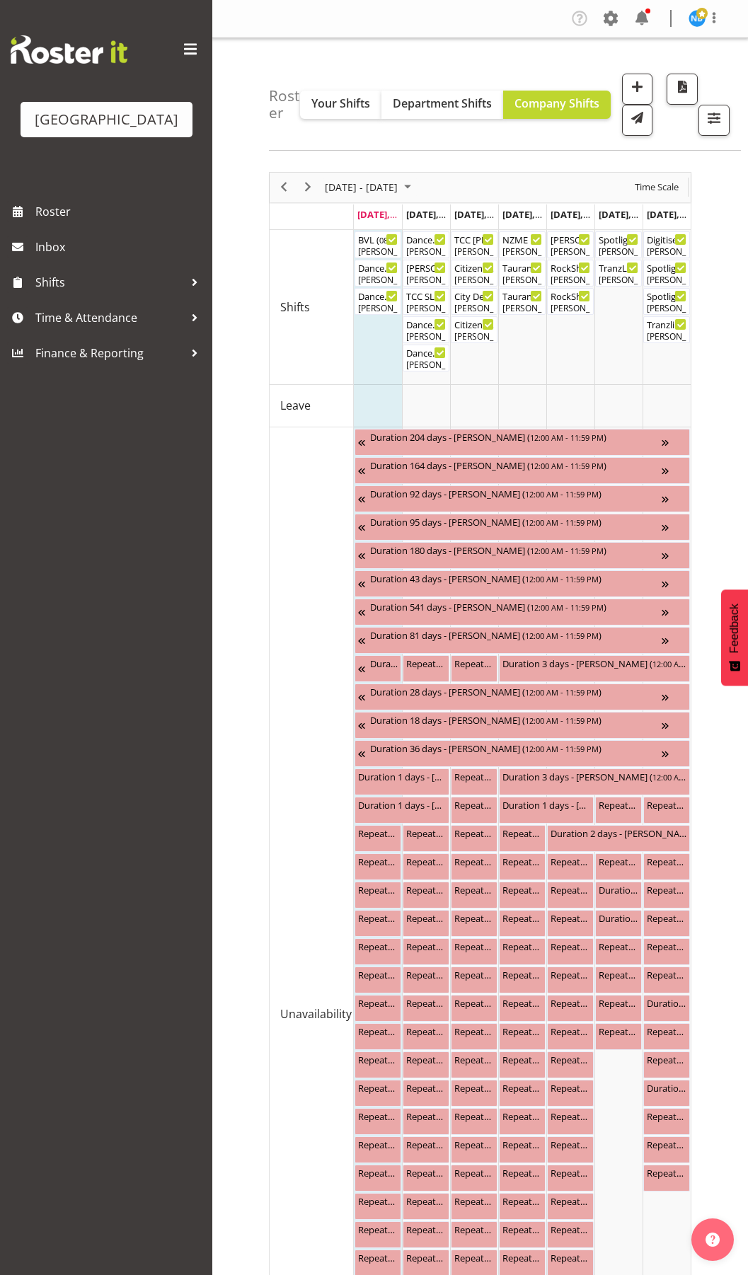 Image resolution: width=748 pixels, height=1275 pixels. I want to click on td: Leave resource, so click(311, 406).